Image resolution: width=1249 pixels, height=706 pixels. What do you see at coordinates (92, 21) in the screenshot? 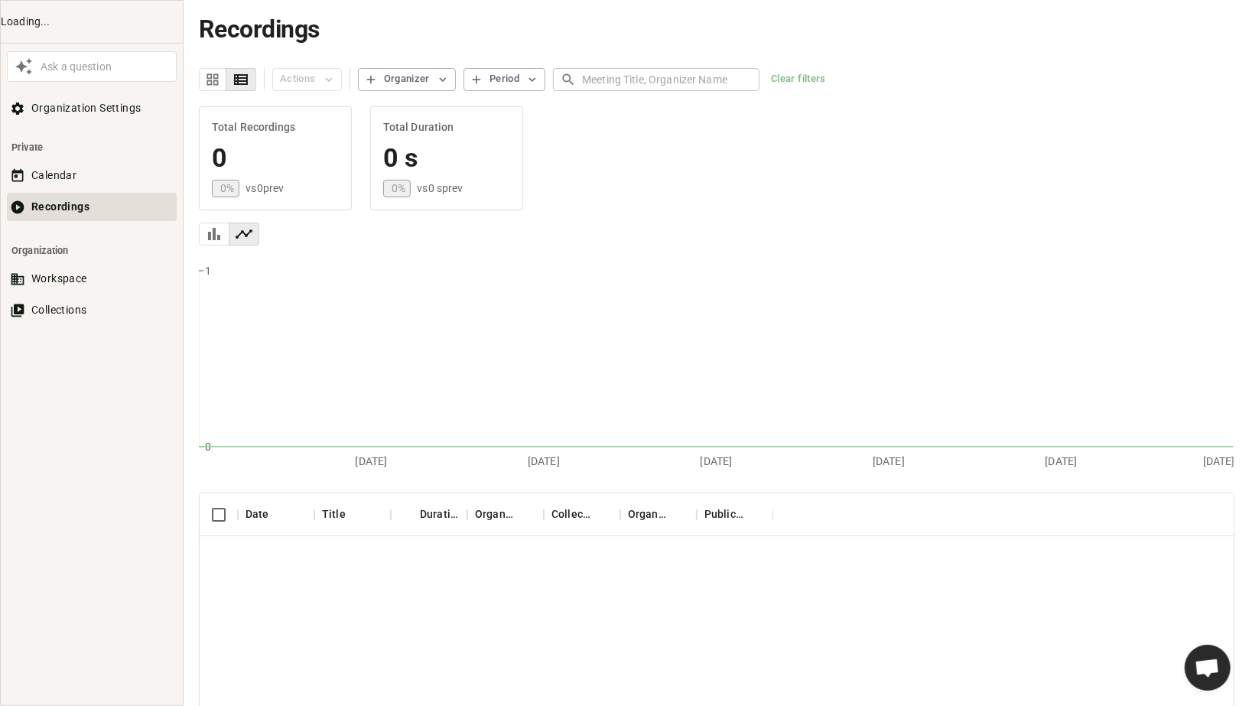
I see `div: Loading...` at bounding box center [92, 21].